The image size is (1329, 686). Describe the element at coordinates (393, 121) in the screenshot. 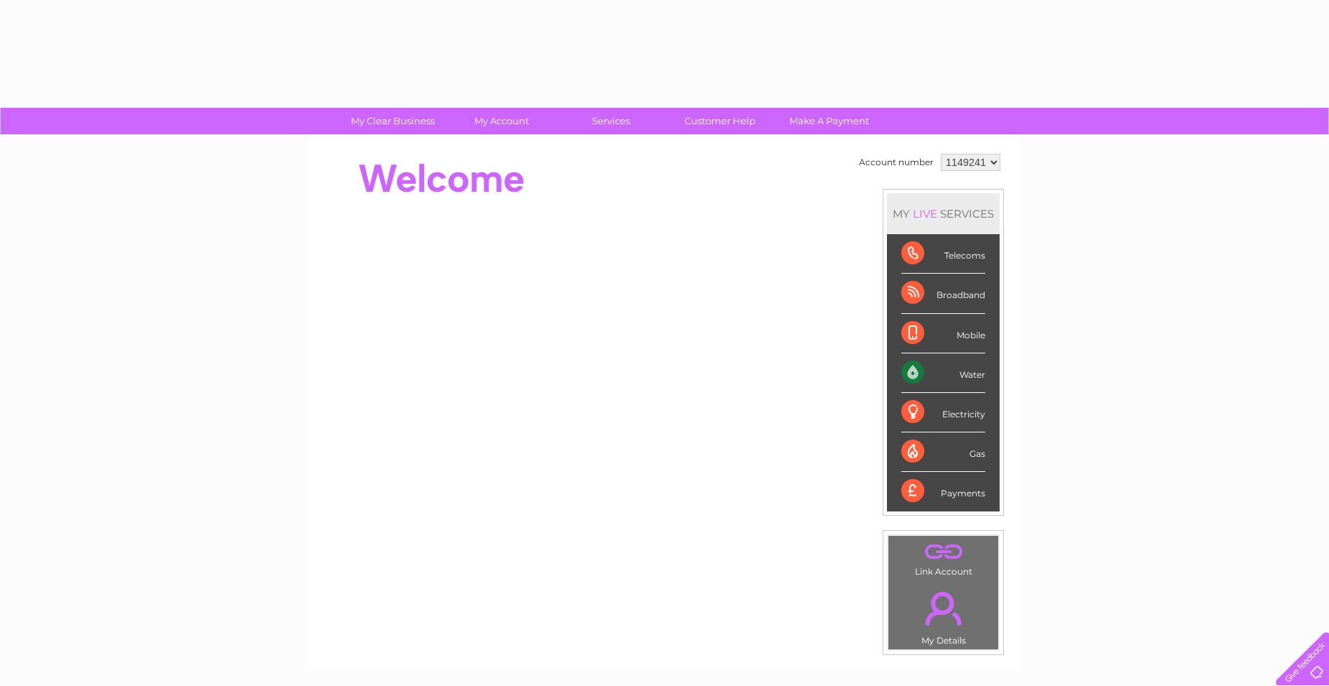

I see `a: My Clear Business` at that location.